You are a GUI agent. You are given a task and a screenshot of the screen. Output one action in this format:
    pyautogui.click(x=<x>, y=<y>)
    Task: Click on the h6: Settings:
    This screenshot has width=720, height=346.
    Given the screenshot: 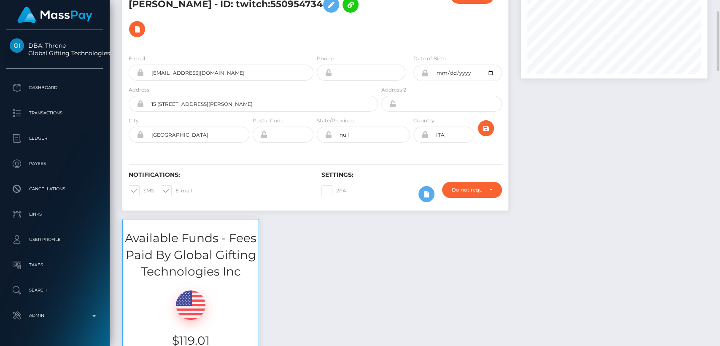 What is the action you would take?
    pyautogui.click(x=411, y=175)
    